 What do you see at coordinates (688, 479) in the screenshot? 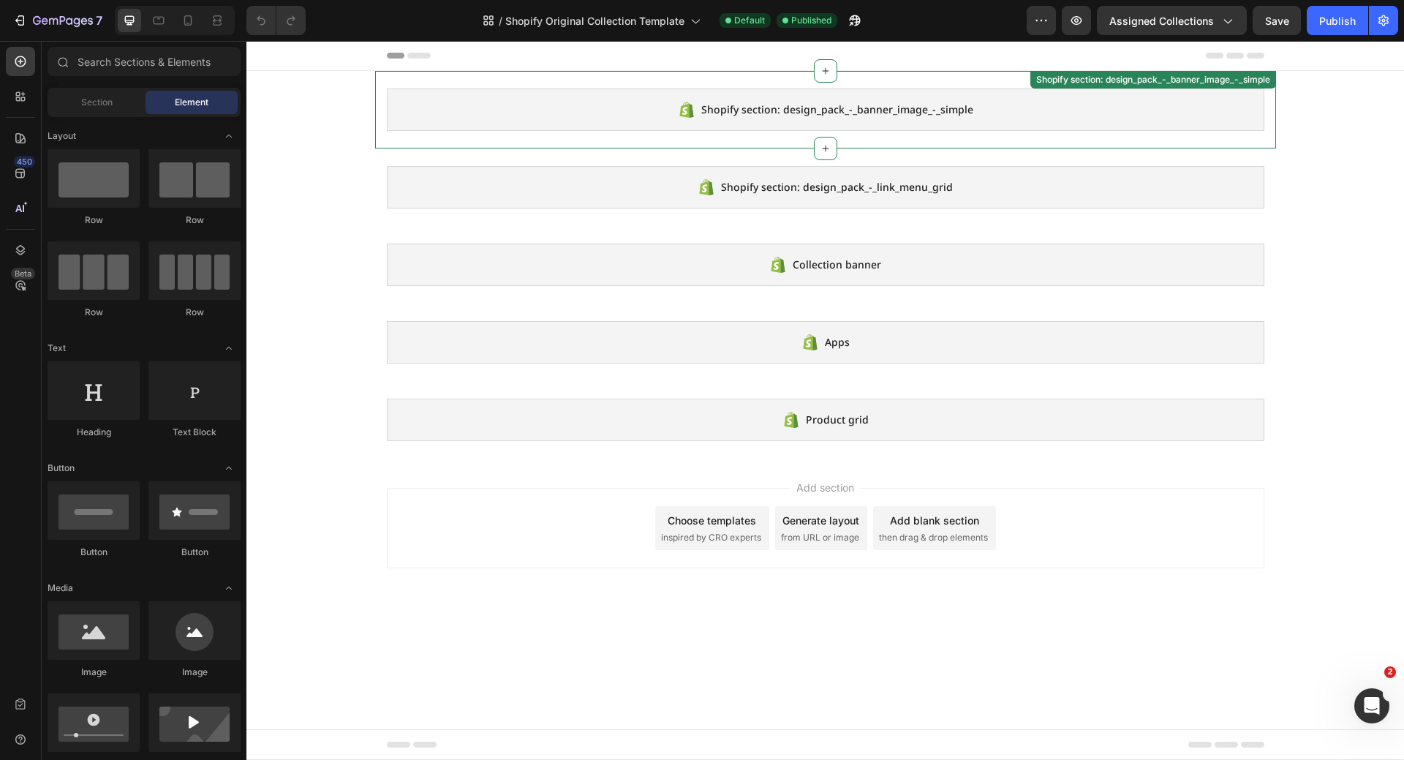
I see `div: Add blank section` at bounding box center [688, 479].